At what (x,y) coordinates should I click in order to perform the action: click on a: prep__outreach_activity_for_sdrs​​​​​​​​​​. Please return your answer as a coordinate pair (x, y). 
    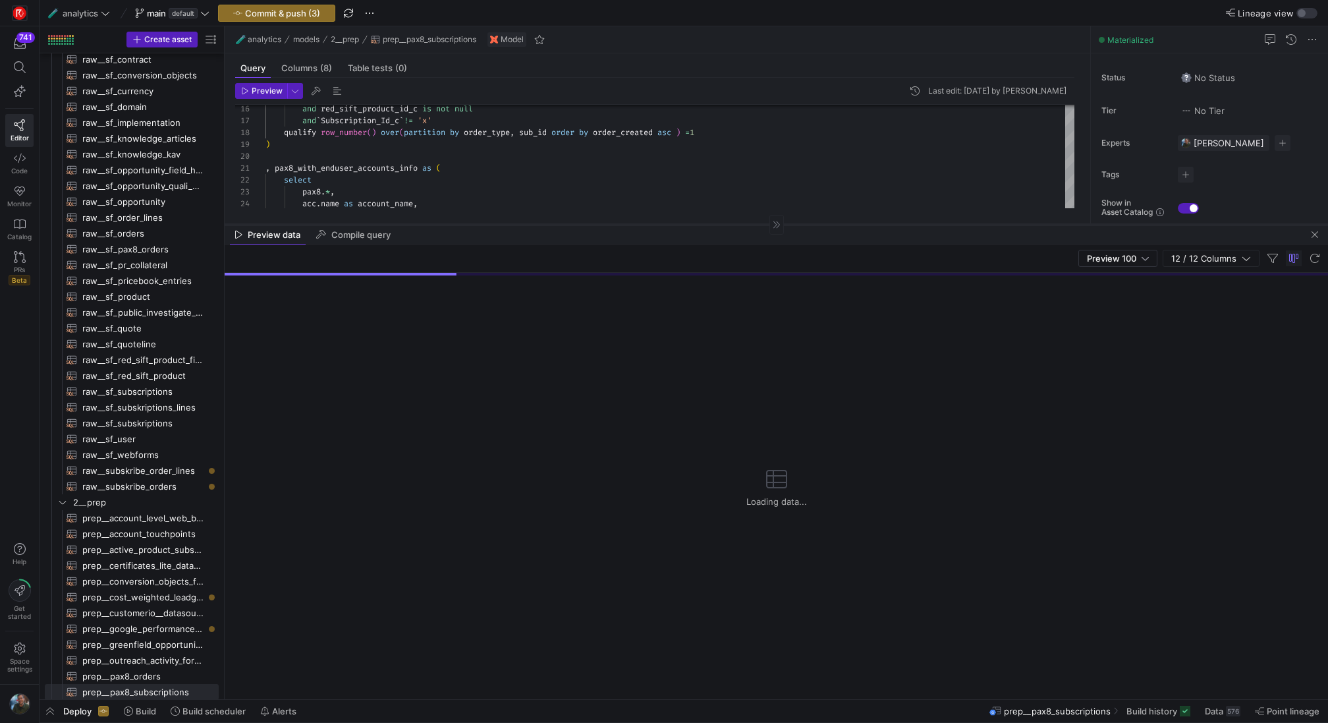
    Looking at the image, I should click on (132, 660).